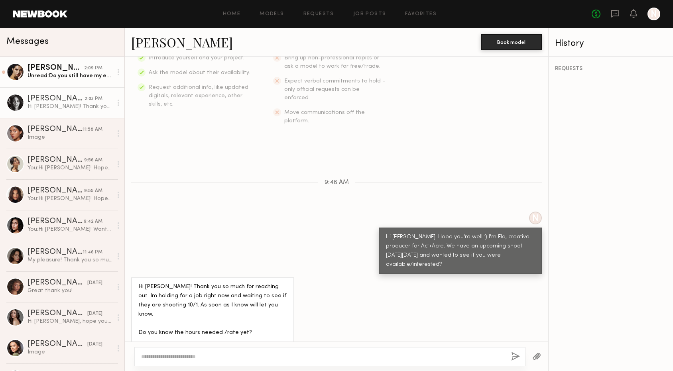  What do you see at coordinates (93, 160) in the screenshot?
I see `div: 9:56 AM` at bounding box center [93, 160].